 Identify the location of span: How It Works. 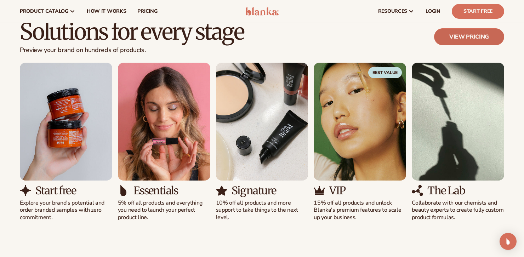
(107, 11).